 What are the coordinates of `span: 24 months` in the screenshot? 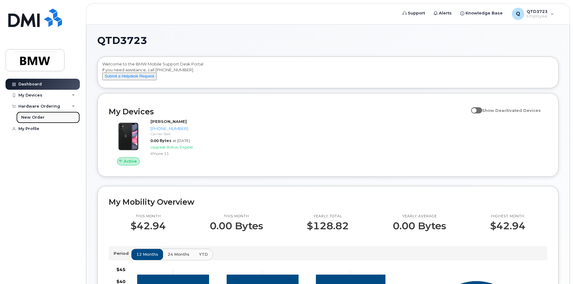 It's located at (178, 254).